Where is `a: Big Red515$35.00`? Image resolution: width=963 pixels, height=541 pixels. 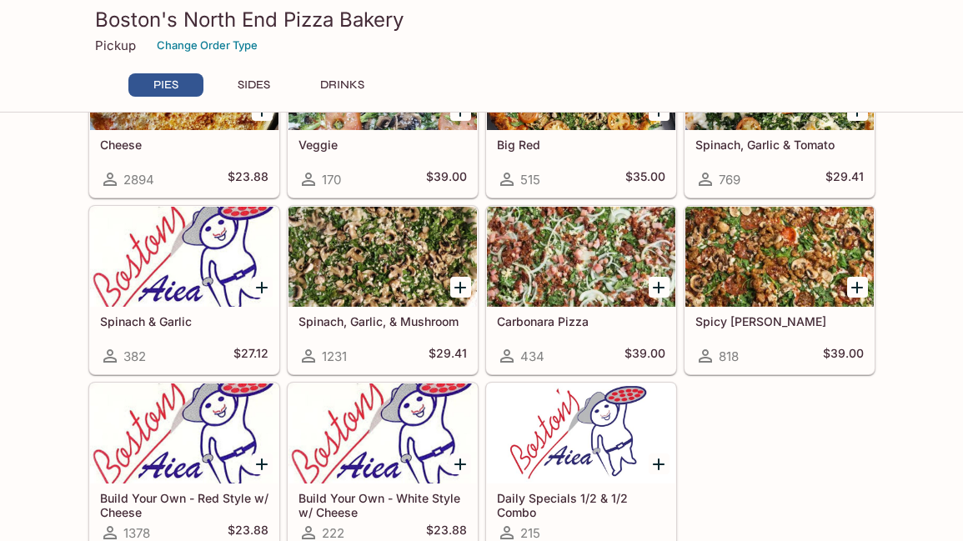
a: Big Red515$35.00 is located at coordinates (581, 113).